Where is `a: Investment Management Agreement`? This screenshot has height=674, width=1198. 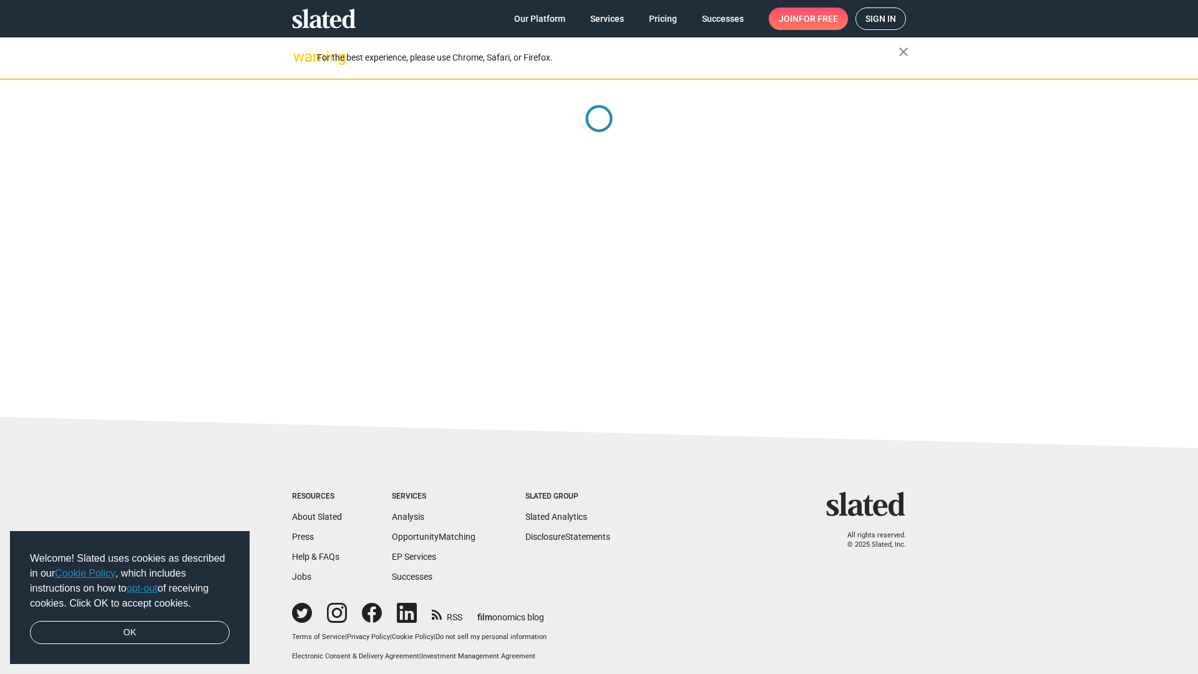
a: Investment Management Agreement is located at coordinates (478, 656).